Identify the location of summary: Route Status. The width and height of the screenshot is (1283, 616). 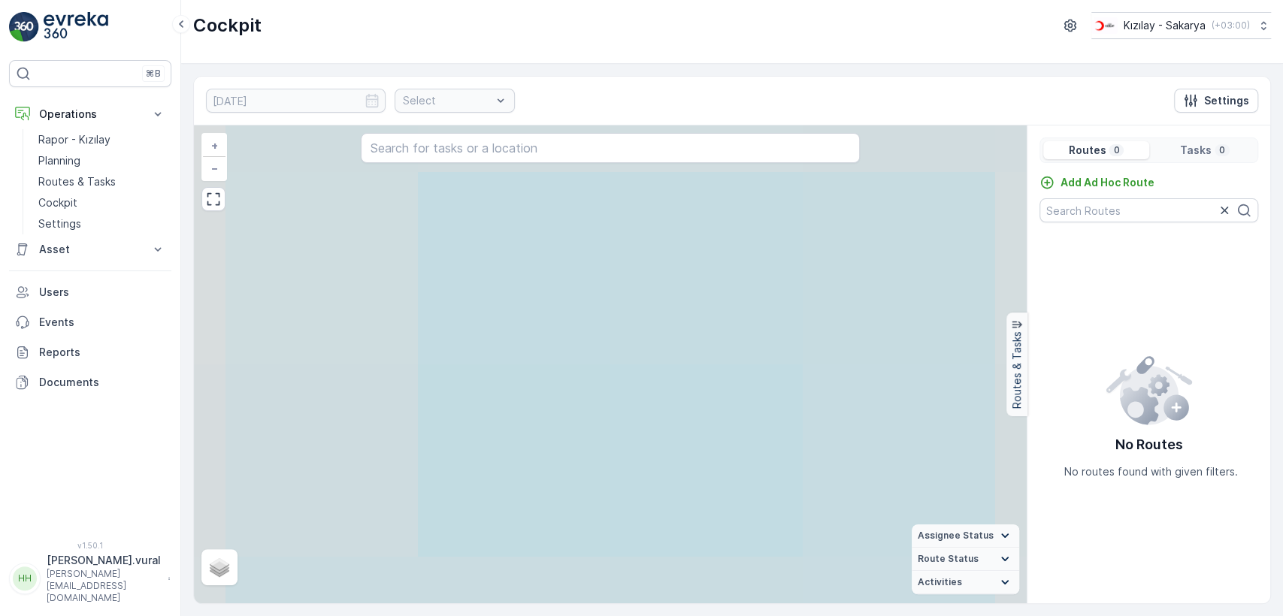
(965, 559).